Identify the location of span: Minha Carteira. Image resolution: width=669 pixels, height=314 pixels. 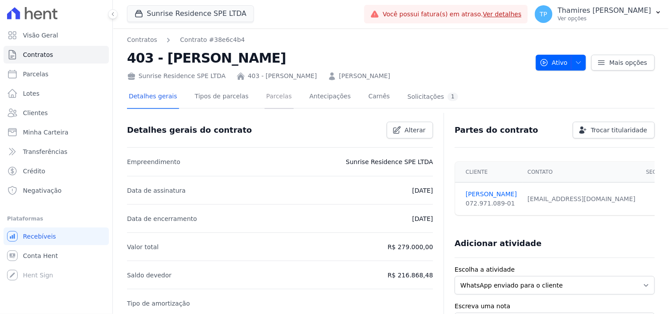
(45, 132).